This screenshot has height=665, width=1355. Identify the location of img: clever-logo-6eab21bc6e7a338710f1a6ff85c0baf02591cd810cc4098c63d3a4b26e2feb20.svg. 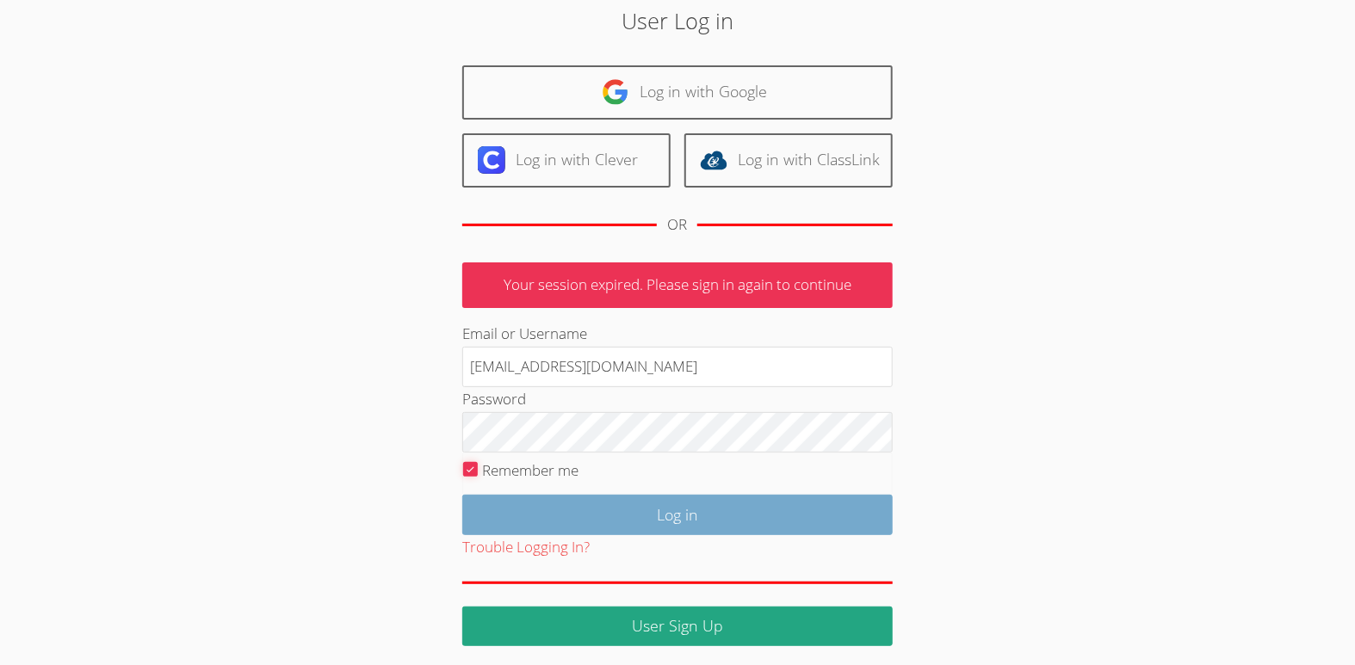
(492, 160).